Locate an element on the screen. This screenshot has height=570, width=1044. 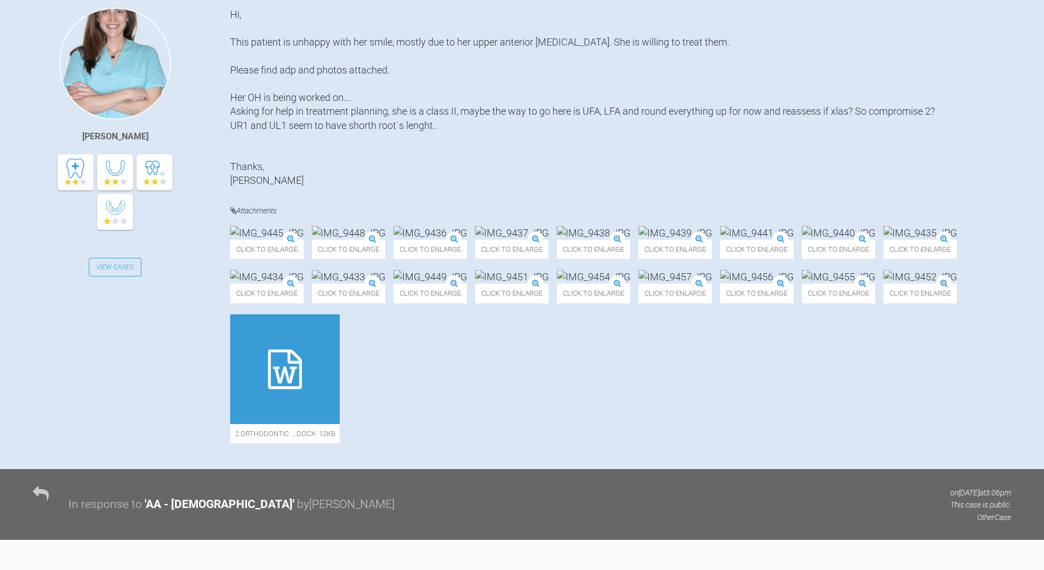
img: IMG_9433.JPG is located at coordinates (349, 276).